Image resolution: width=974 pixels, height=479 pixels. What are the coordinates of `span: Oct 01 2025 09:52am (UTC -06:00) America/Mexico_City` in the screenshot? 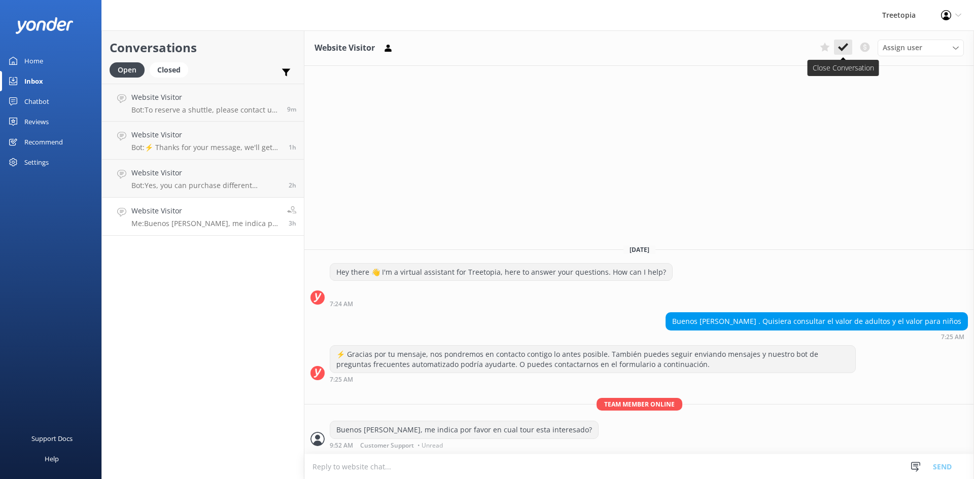 It's located at (292, 223).